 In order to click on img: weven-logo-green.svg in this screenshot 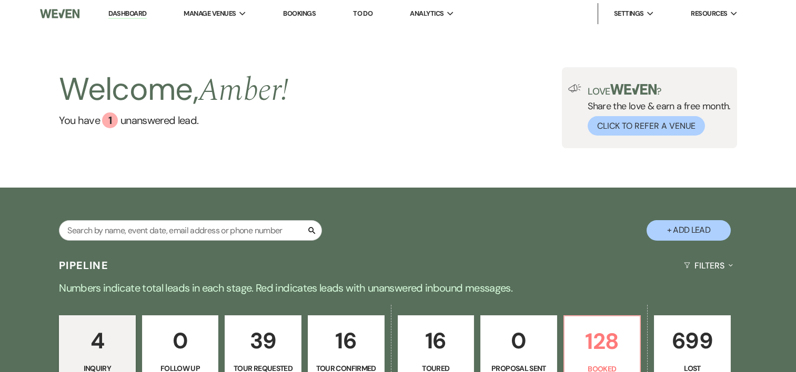, I will do `click(633, 89)`.